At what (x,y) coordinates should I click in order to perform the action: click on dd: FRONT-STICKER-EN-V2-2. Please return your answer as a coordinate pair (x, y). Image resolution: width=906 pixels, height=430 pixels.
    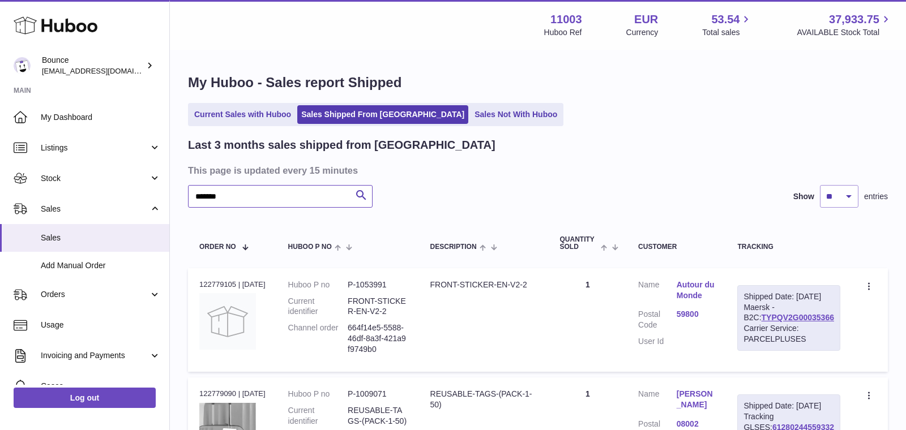
    Looking at the image, I should click on (377, 307).